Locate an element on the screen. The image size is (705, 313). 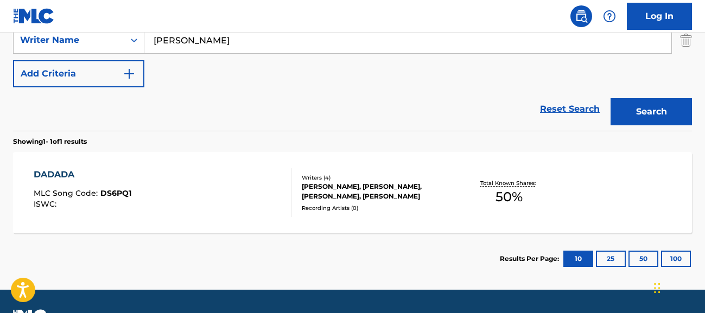
div: Recording Artists ( 0 ) is located at coordinates (377, 208).